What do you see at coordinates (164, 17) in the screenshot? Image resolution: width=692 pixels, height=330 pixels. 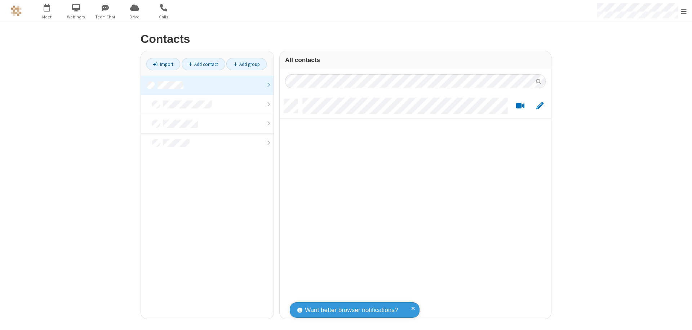 I see `span: Calls` at bounding box center [164, 17].